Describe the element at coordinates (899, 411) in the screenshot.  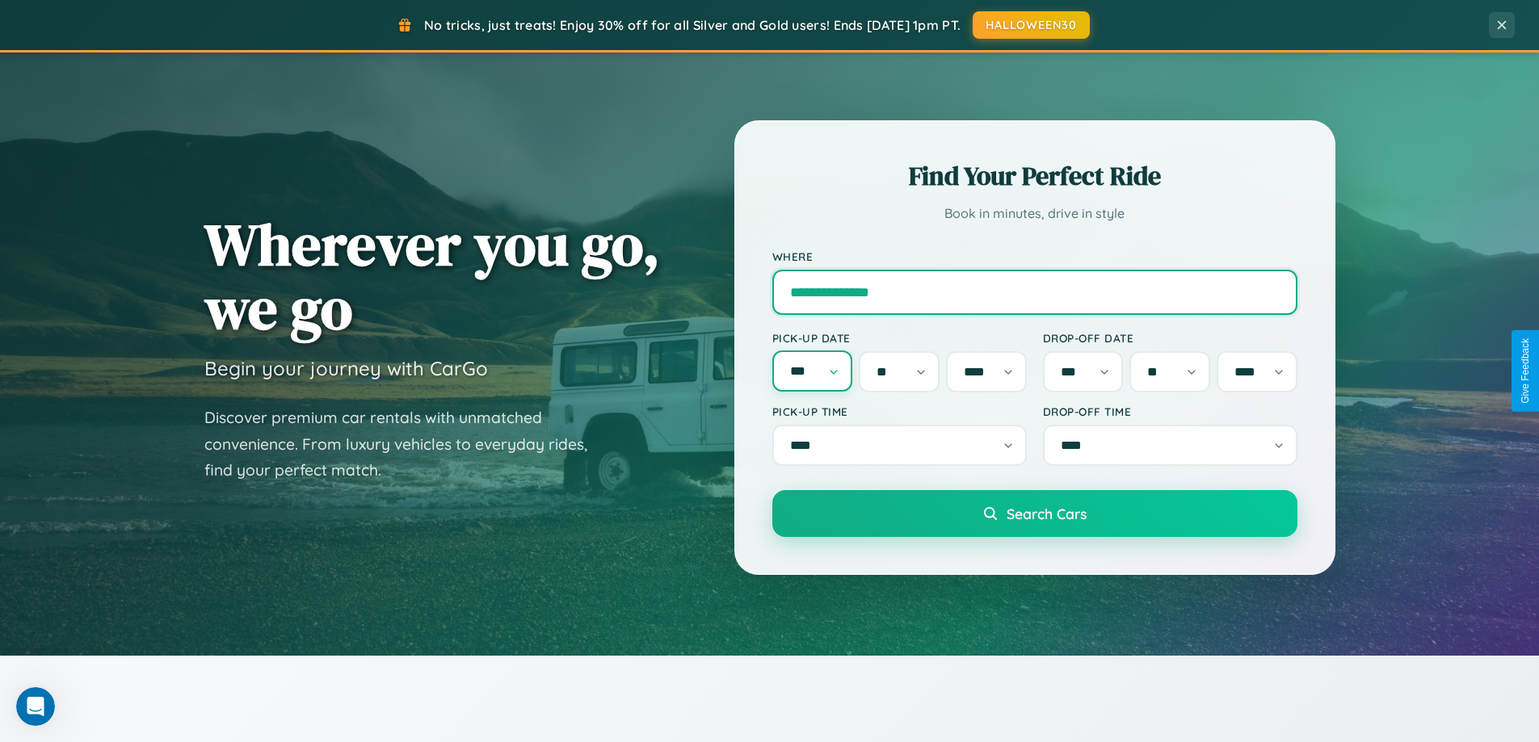
I see `label: Pick-up Time` at that location.